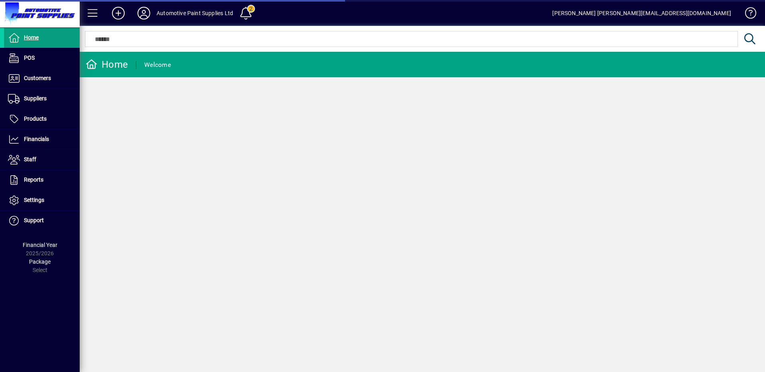 The image size is (765, 372). I want to click on a: Knowledge Base, so click(747, 14).